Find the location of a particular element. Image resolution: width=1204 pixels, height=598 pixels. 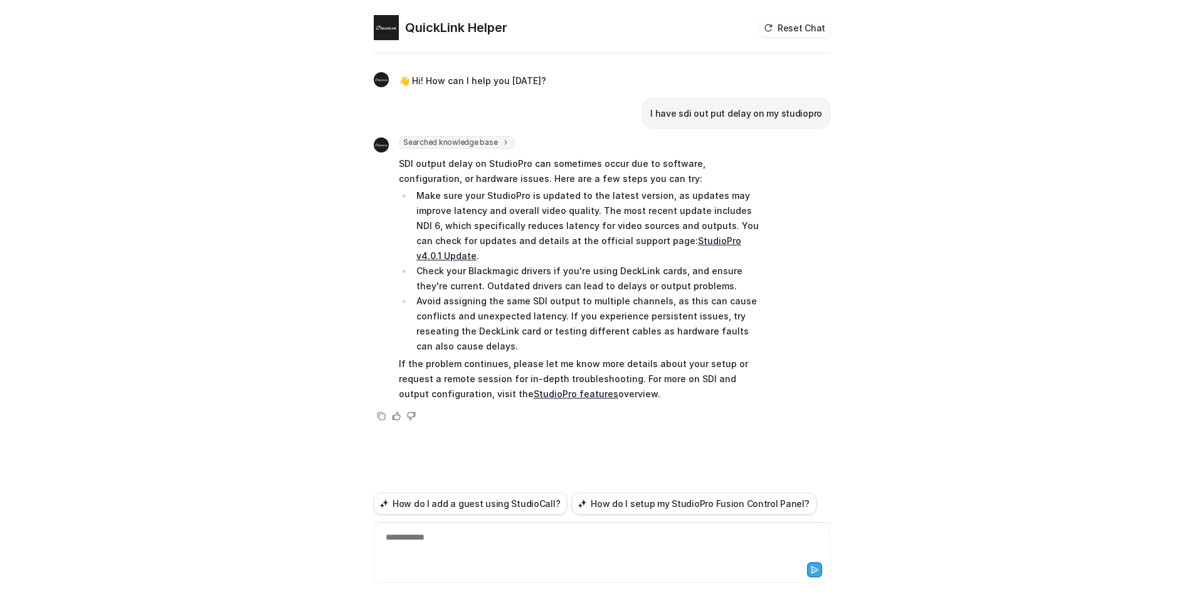

li: Check your Blackmagic drivers if you're using DeckLink cards, and ensure they're current. Outdate... is located at coordinates (589, 278).